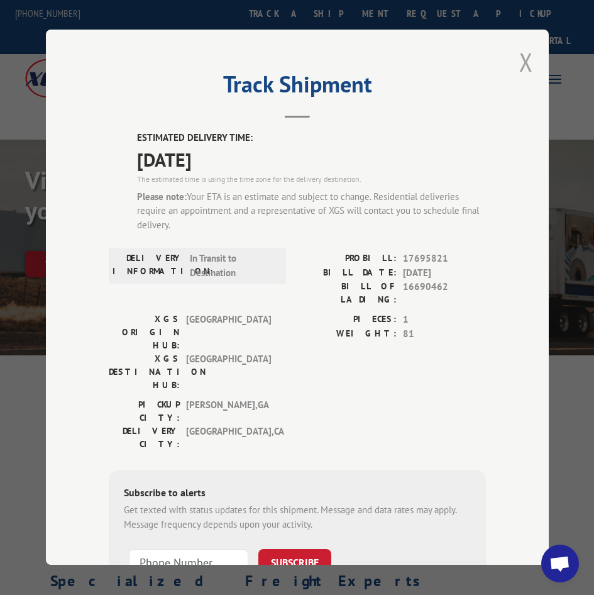  What do you see at coordinates (297, 87) in the screenshot?
I see `h2: Track Shipment` at bounding box center [297, 87].